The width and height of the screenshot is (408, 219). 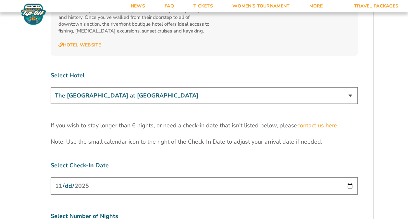 What do you see at coordinates (204, 165) in the screenshot?
I see `label: Select Check-In Date` at bounding box center [204, 165].